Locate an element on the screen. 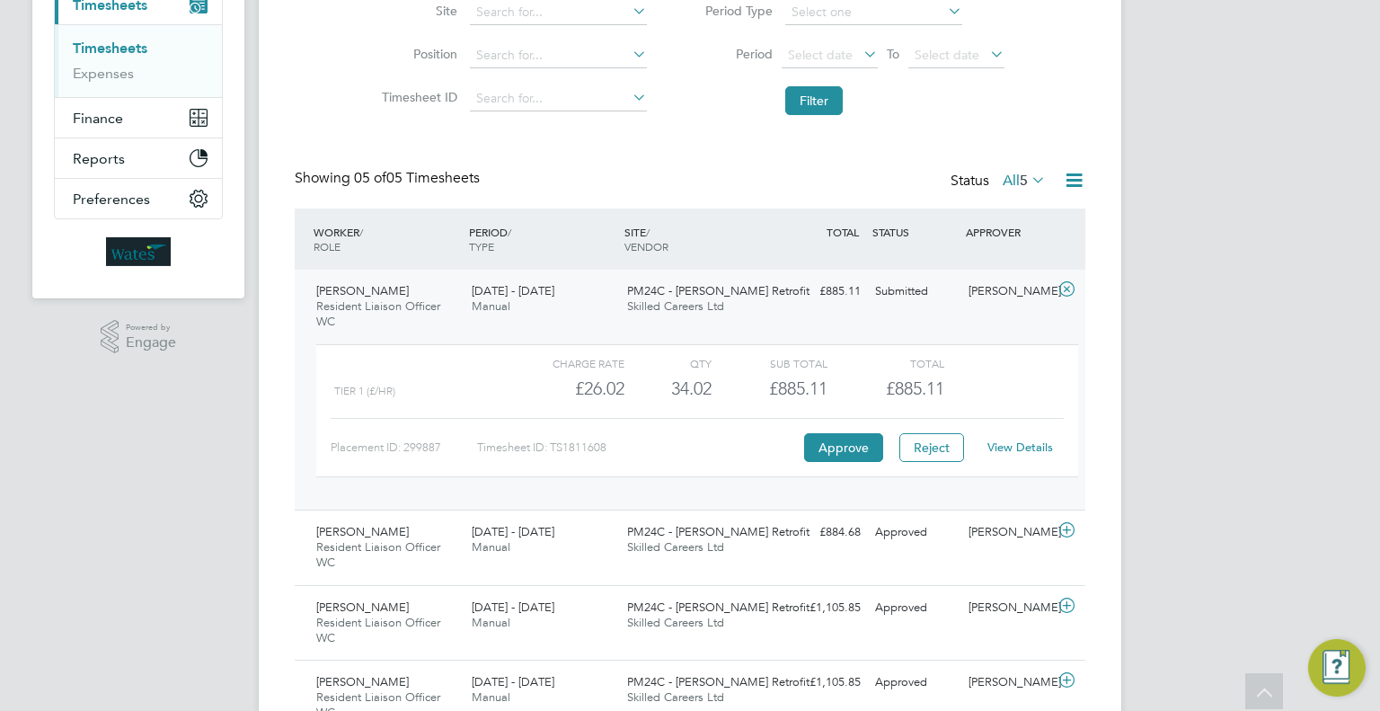  button: Engage Resource Center is located at coordinates (1337, 668).